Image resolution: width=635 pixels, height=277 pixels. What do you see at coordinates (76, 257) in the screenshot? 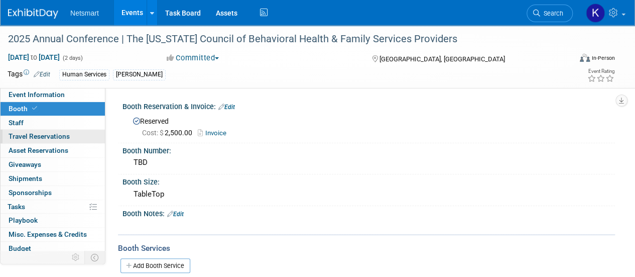
I see `td: Personalize Event Tab Strip` at bounding box center [76, 257].